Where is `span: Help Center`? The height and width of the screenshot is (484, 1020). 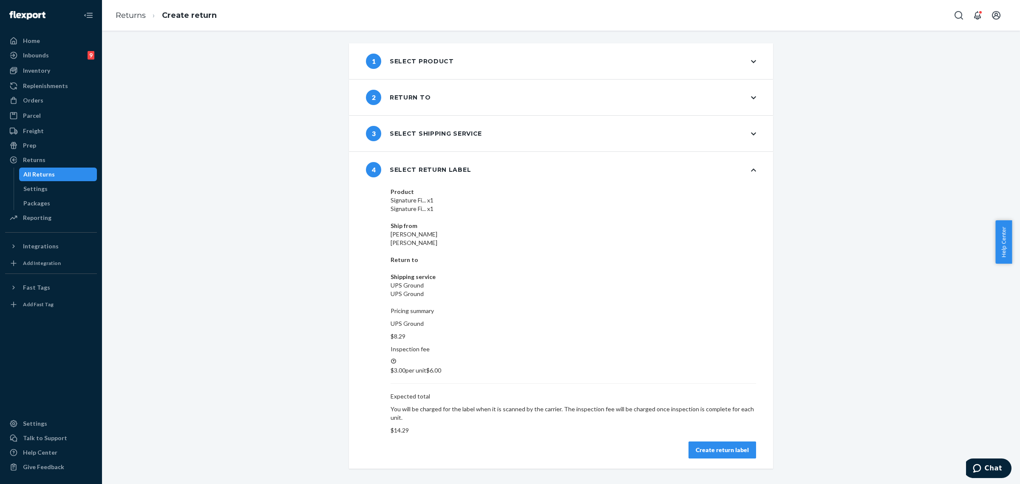
span: Help Center is located at coordinates (1003, 242).